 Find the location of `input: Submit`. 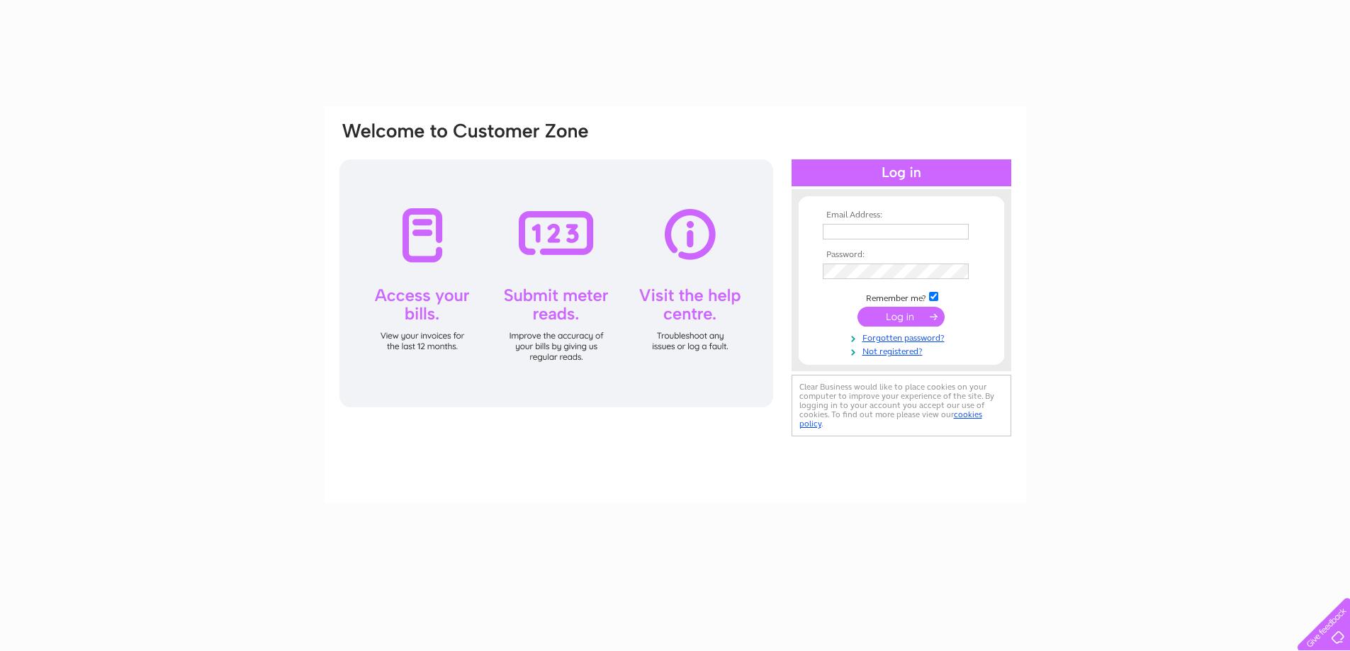

input: Submit is located at coordinates (900, 317).